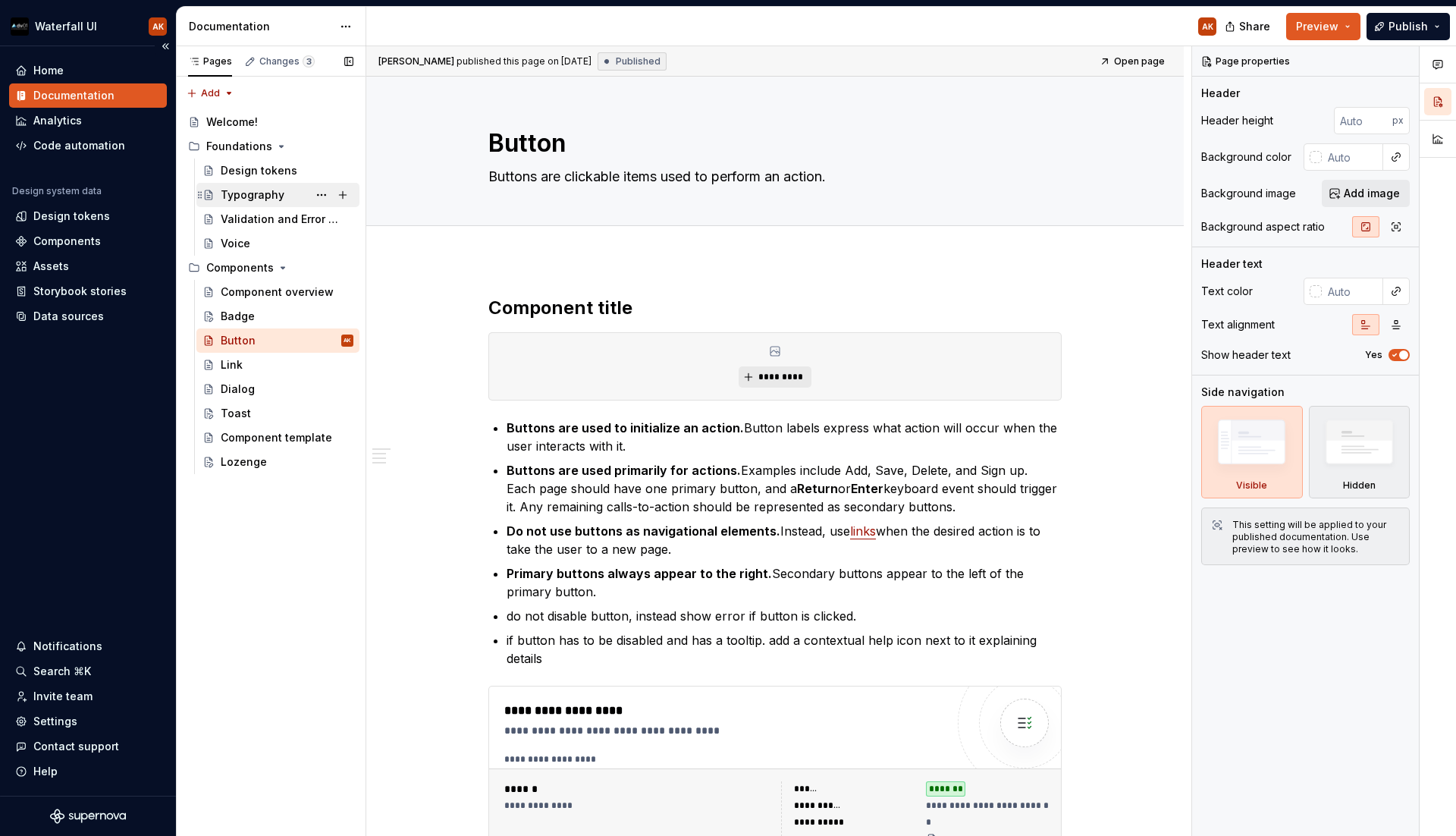 This screenshot has height=836, width=1456. Describe the element at coordinates (287, 62) in the screenshot. I see `div: Changes` at that location.